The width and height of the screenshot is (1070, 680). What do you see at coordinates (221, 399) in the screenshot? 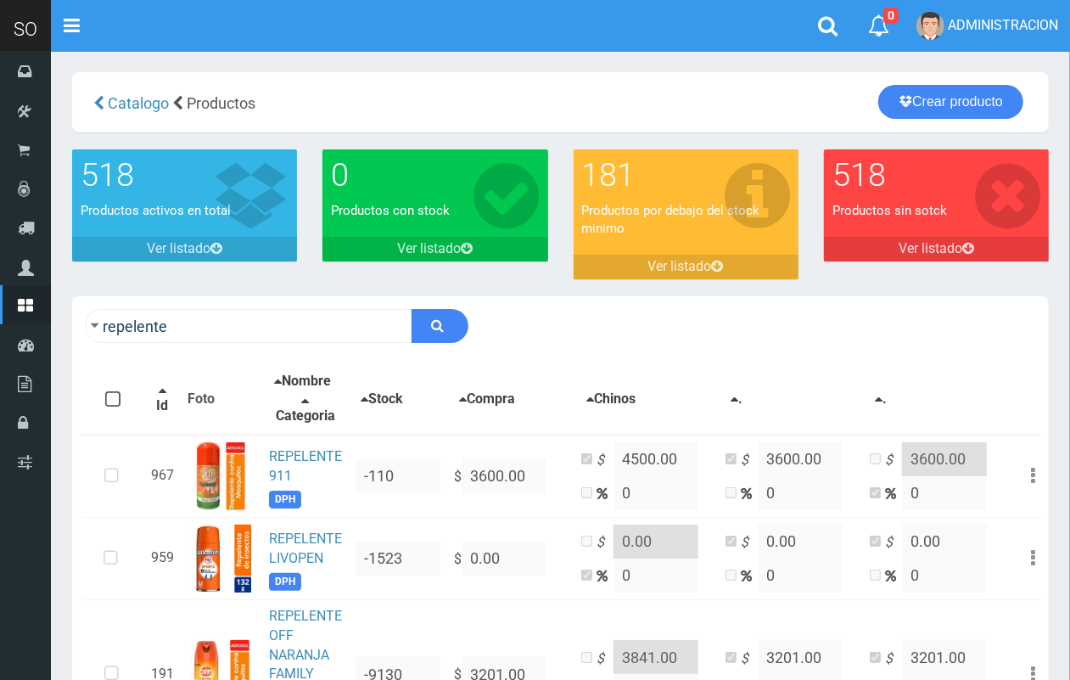
I see `th: Foto` at bounding box center [221, 399].